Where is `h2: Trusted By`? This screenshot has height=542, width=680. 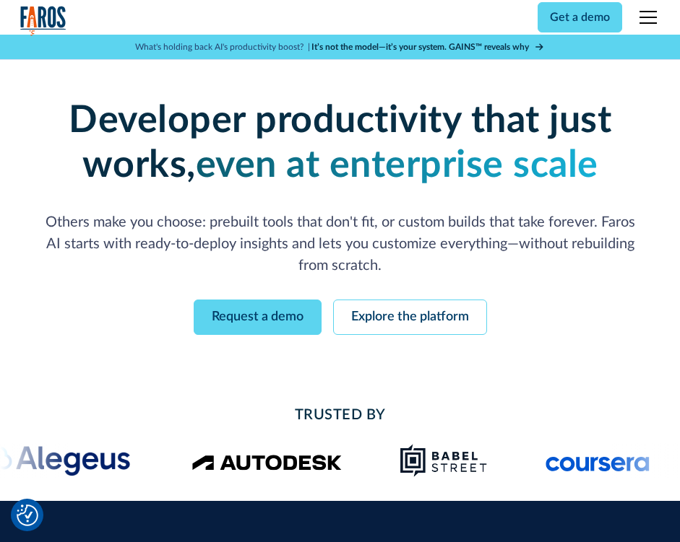
h2: Trusted By is located at coordinates (339, 415).